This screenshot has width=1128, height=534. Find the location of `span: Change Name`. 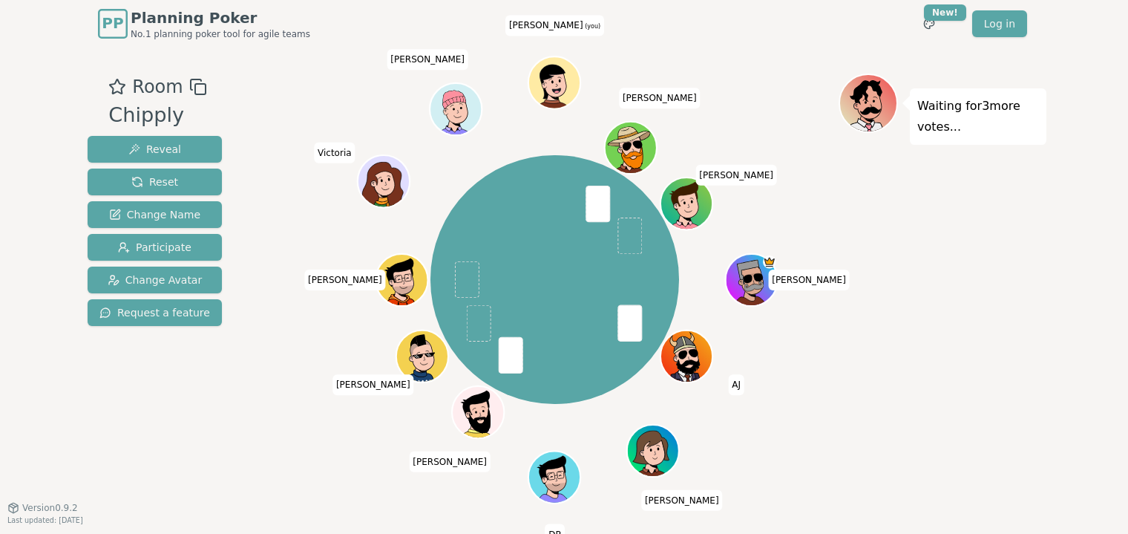

span: Change Name is located at coordinates (154, 215).